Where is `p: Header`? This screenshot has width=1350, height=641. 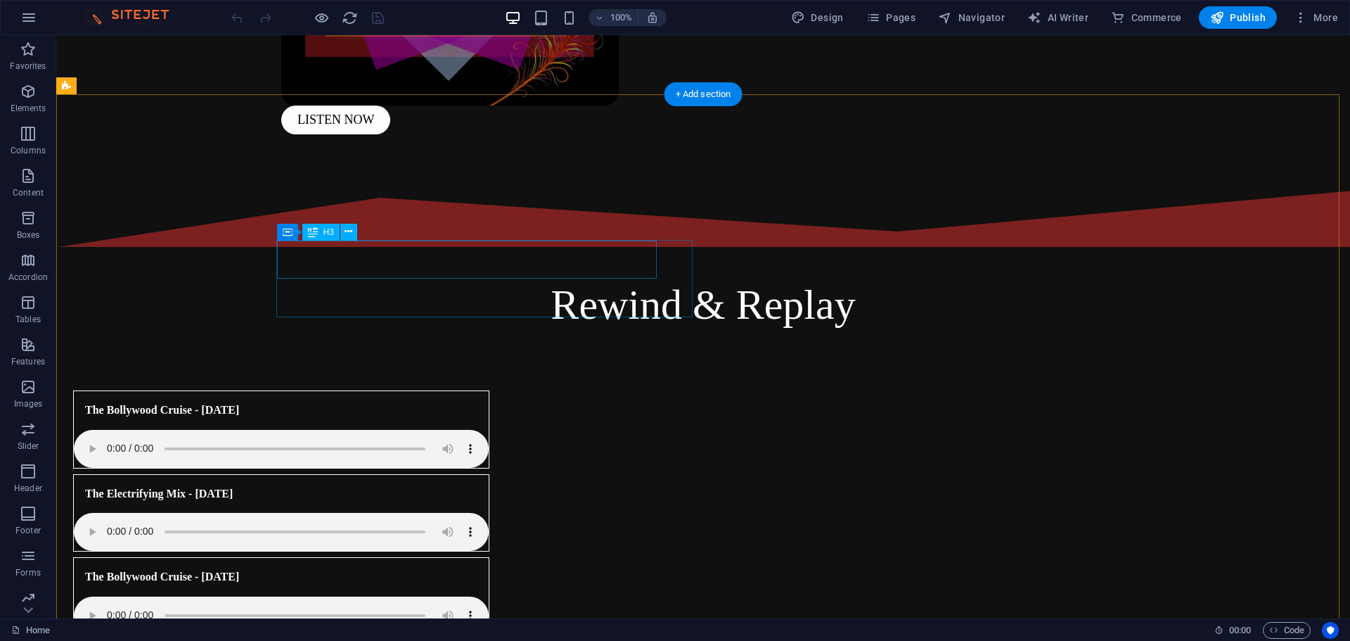
p: Header is located at coordinates (28, 488).